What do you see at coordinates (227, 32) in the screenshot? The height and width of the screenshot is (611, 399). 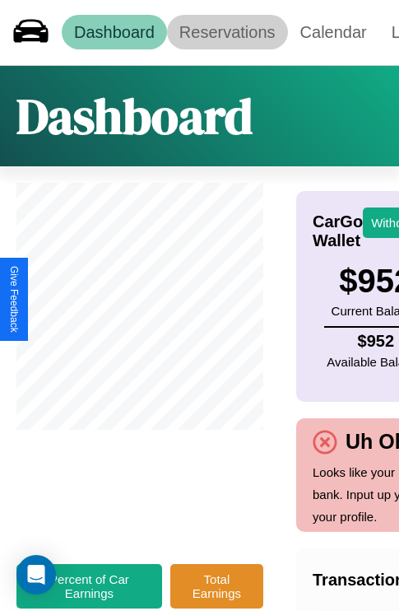 I see `a: Reservations` at bounding box center [227, 32].